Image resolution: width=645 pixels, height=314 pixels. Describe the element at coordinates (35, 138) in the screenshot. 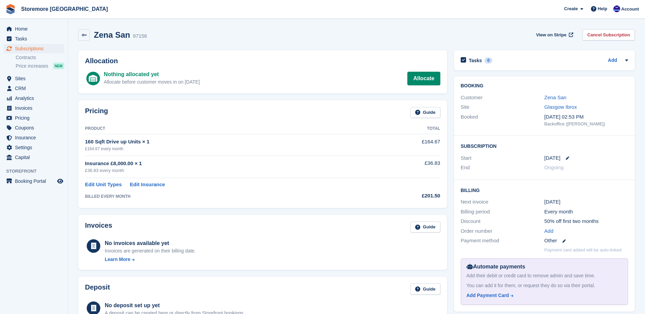

I see `span: Insurance` at that location.